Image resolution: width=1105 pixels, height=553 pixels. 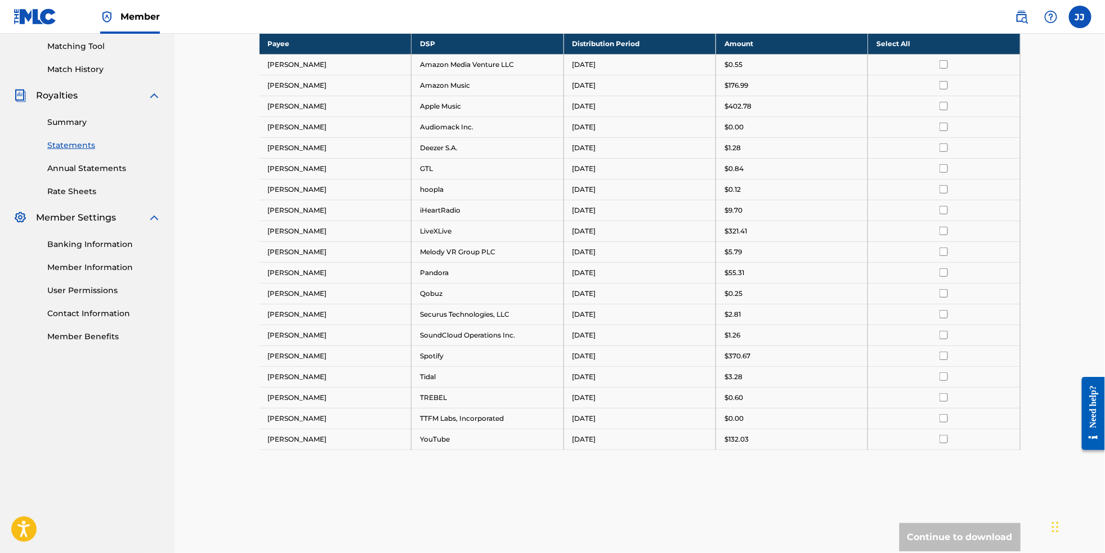 I want to click on p: $55.31, so click(x=734, y=273).